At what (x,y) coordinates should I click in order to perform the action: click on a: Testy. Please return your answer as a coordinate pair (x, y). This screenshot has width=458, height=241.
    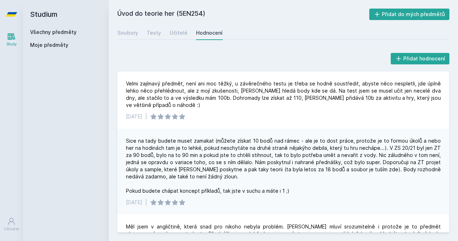
    Looking at the image, I should click on (154, 33).